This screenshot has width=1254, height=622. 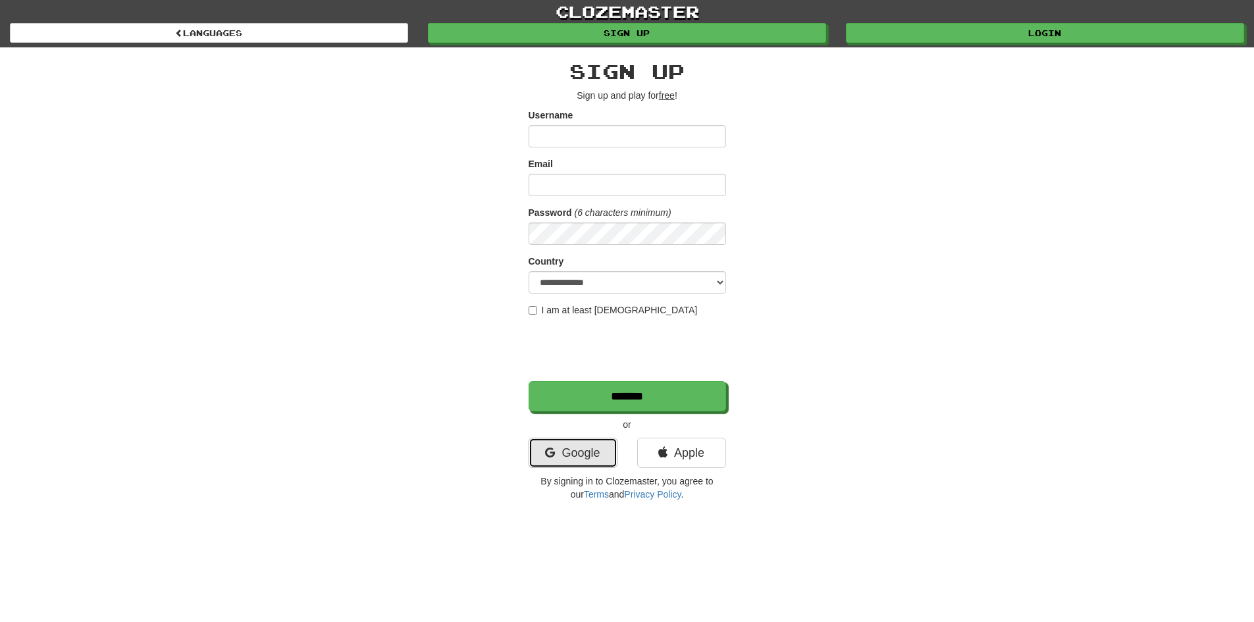 I want to click on label: Username, so click(x=551, y=115).